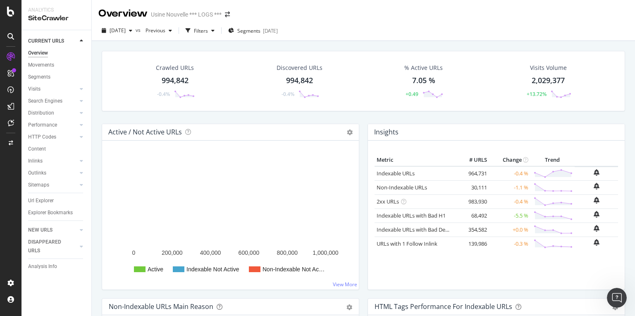 The width and height of the screenshot is (635, 316). Describe the element at coordinates (56, 10) in the screenshot. I see `div: Analytics` at that location.